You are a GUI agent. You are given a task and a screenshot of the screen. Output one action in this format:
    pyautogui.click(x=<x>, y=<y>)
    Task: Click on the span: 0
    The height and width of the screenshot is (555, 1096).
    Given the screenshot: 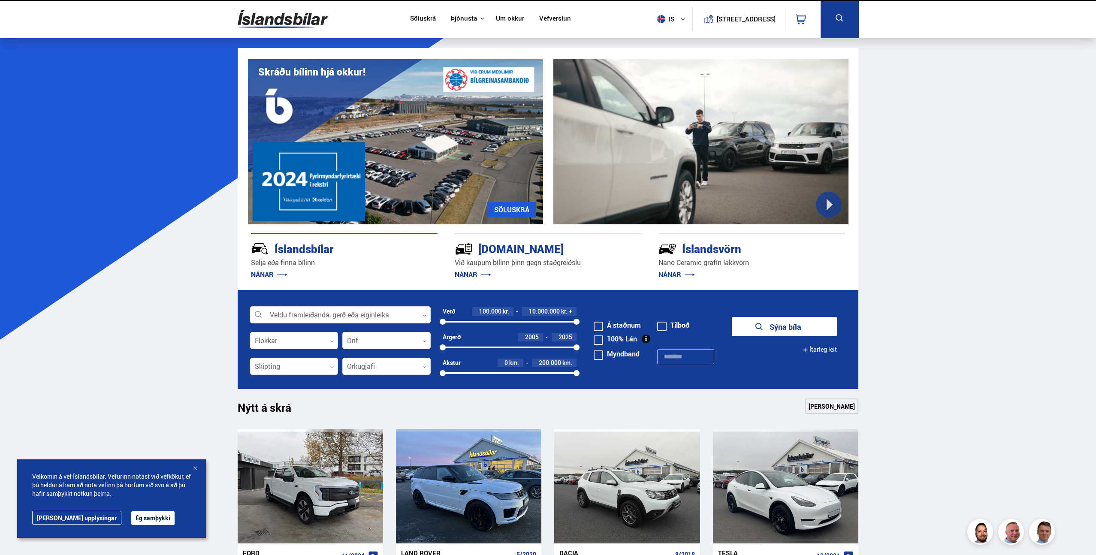 What is the action you would take?
    pyautogui.click(x=506, y=363)
    